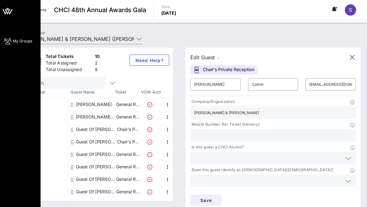 The image size is (367, 207). Describe the element at coordinates (210, 193) in the screenshot. I see `p: Dietary Restrictions` at that location.